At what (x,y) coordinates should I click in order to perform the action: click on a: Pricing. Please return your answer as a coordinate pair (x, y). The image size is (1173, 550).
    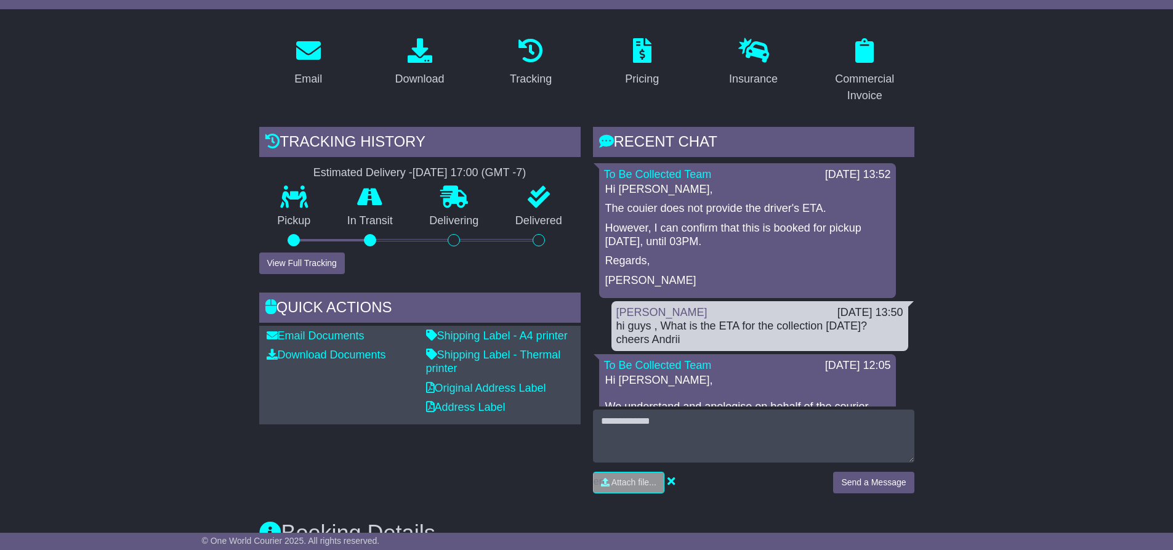
    Looking at the image, I should click on (642, 63).